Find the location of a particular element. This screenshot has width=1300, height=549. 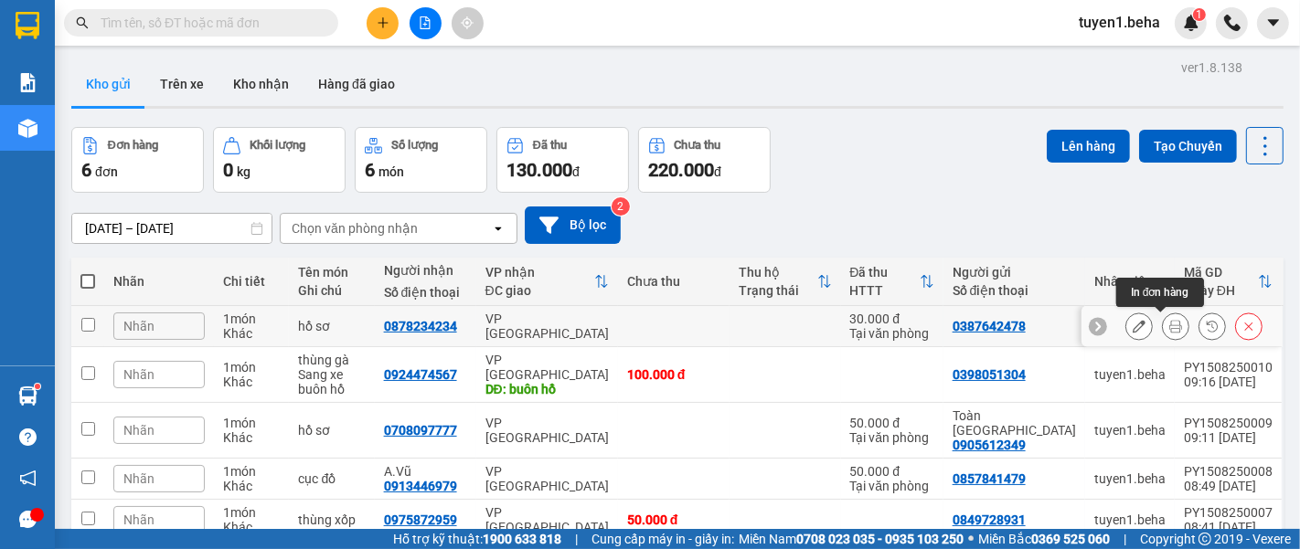

div: Ngày ĐH is located at coordinates (1220, 291).